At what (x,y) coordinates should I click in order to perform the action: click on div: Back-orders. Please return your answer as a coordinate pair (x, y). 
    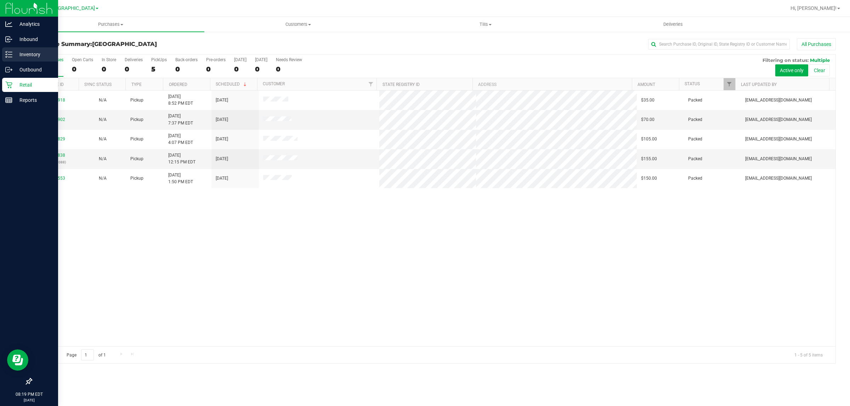
    Looking at the image, I should click on (186, 60).